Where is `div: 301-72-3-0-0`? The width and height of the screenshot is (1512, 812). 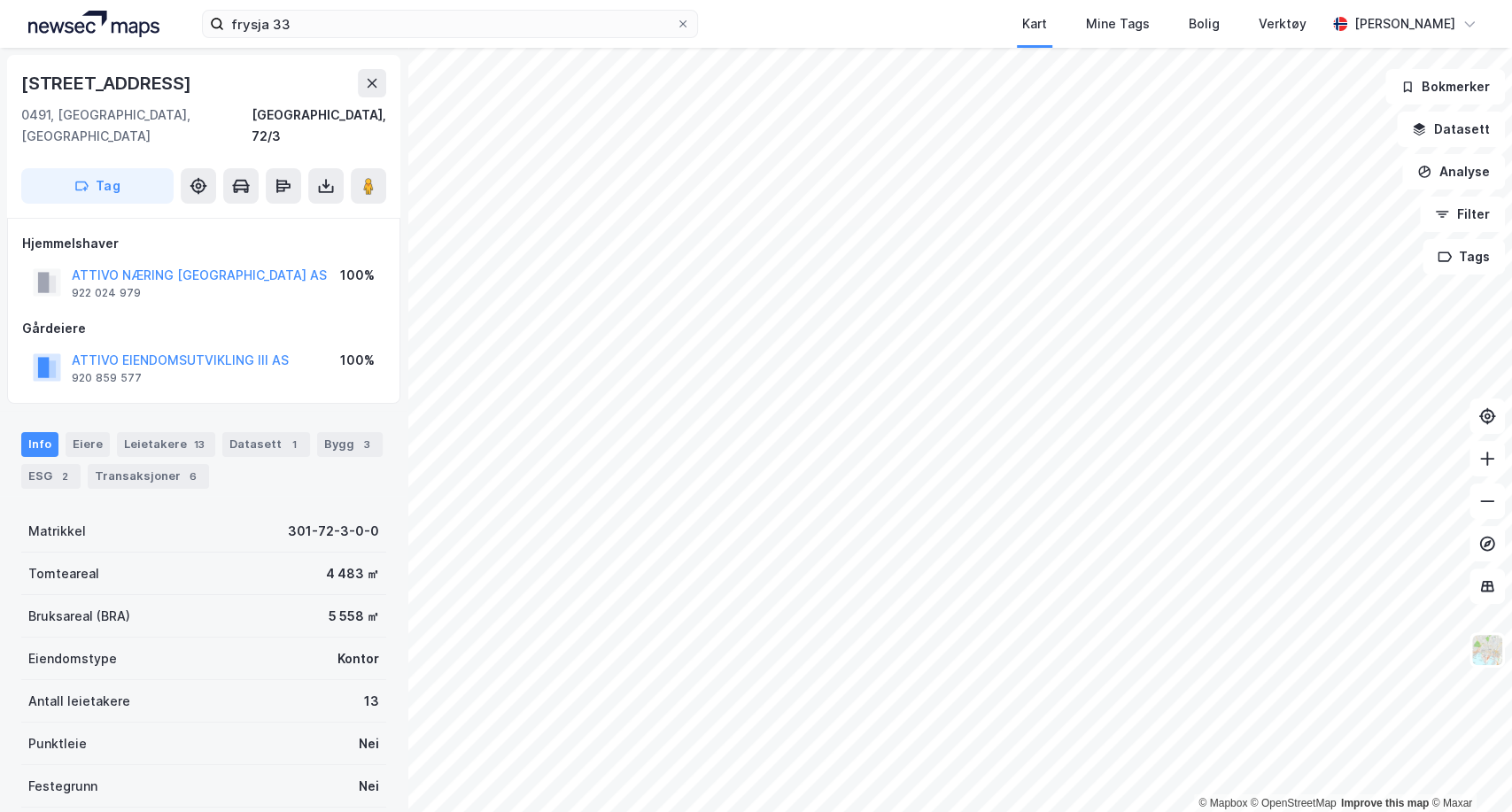
div: 301-72-3-0-0 is located at coordinates (333, 531).